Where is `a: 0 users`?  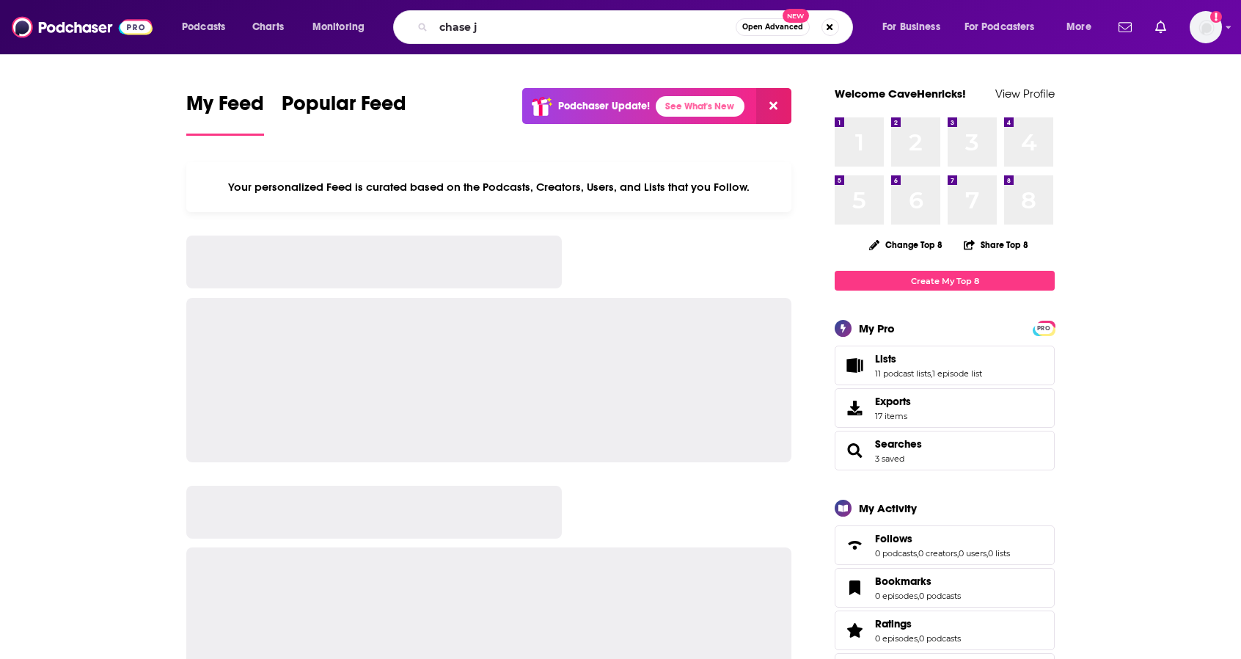 a: 0 users is located at coordinates (973, 553).